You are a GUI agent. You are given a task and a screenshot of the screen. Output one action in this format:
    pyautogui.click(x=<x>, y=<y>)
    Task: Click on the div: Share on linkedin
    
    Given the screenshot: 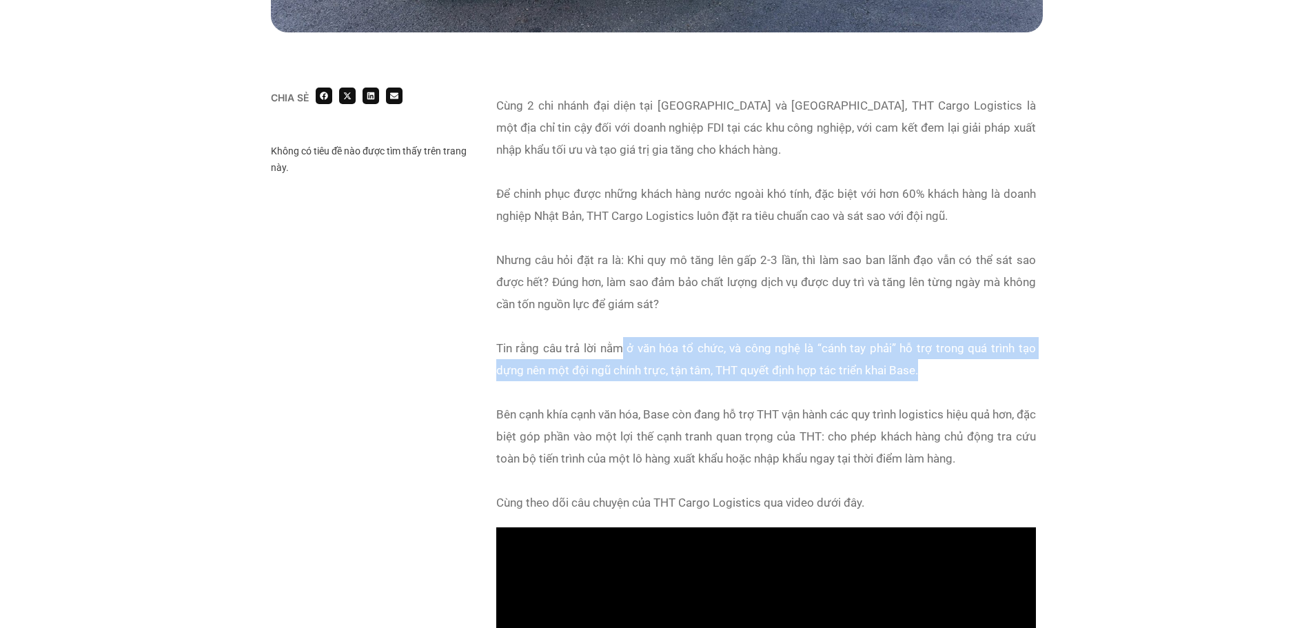 What is the action you would take?
    pyautogui.click(x=371, y=96)
    